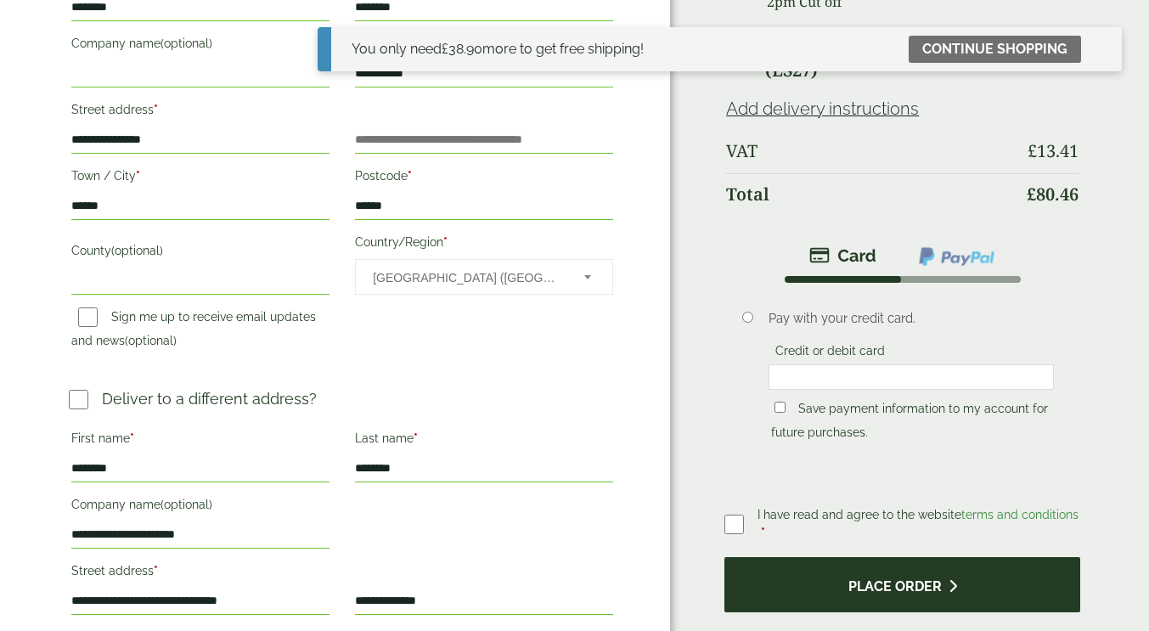 Image resolution: width=1149 pixels, height=631 pixels. Describe the element at coordinates (467, 278) in the screenshot. I see `span: United Kingdom (UK)` at that location.